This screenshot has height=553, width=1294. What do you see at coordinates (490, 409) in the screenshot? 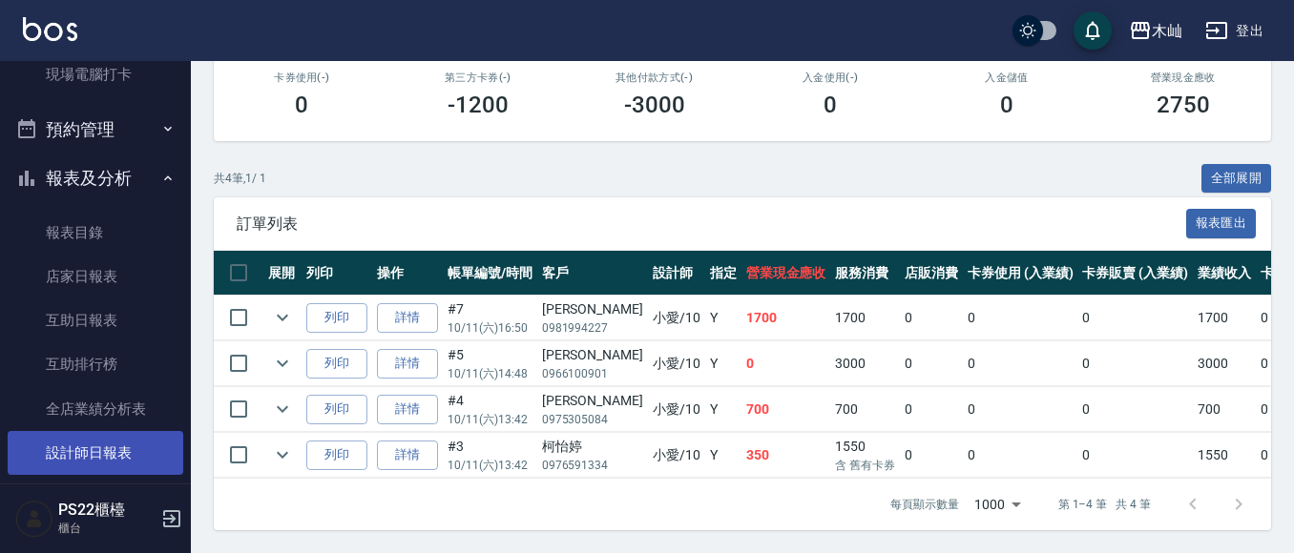
I see `td: #4` at bounding box center [490, 409].